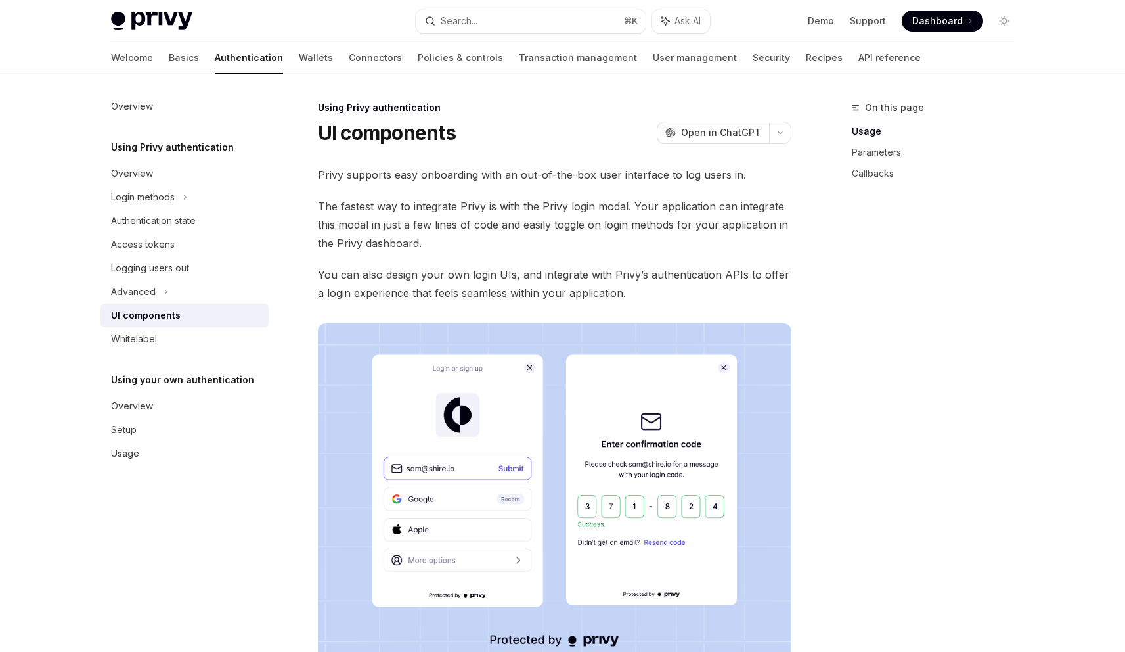 The width and height of the screenshot is (1125, 652). I want to click on div: UI components, so click(146, 315).